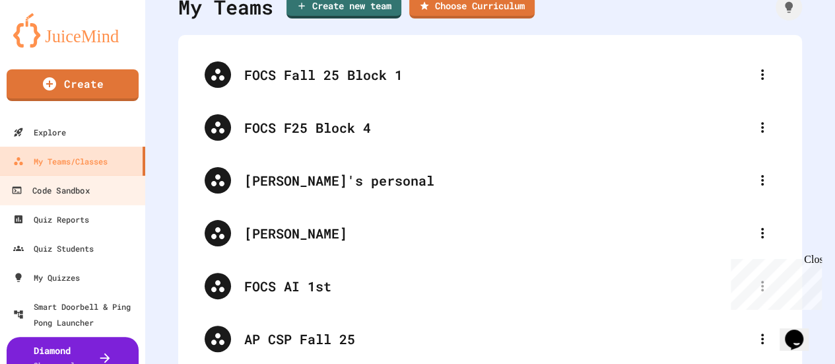  Describe the element at coordinates (53, 248) in the screenshot. I see `div: Quiz Students` at that location.